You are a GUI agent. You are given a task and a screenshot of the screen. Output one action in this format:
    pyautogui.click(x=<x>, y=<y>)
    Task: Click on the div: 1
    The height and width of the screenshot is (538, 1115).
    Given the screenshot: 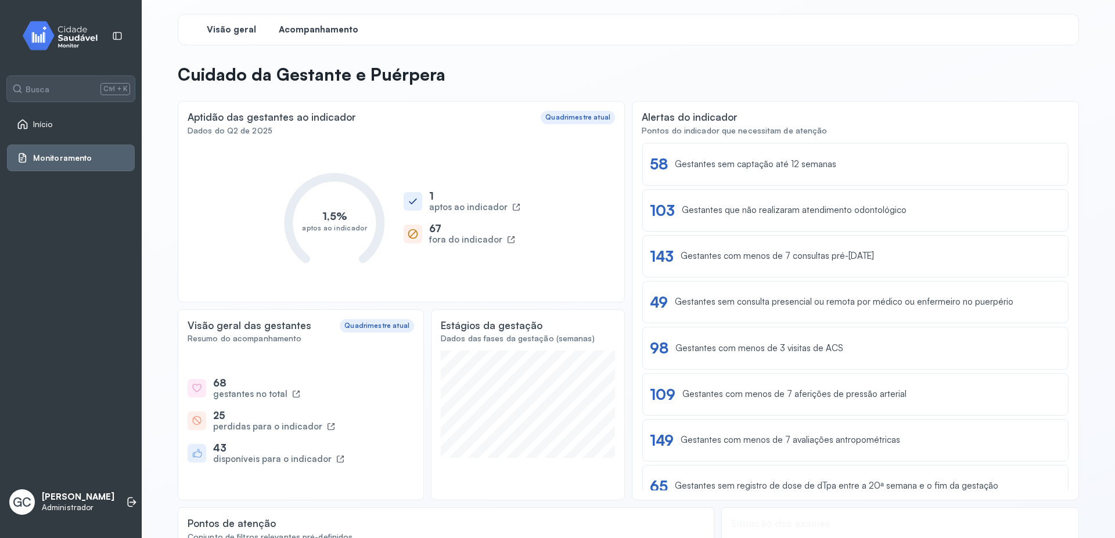 What is the action you would take?
    pyautogui.click(x=474, y=196)
    